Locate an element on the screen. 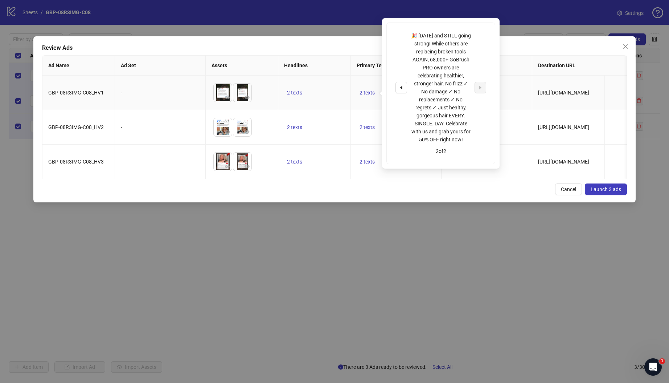 This screenshot has height=383, width=669. div: Review Ads is located at coordinates (335, 48).